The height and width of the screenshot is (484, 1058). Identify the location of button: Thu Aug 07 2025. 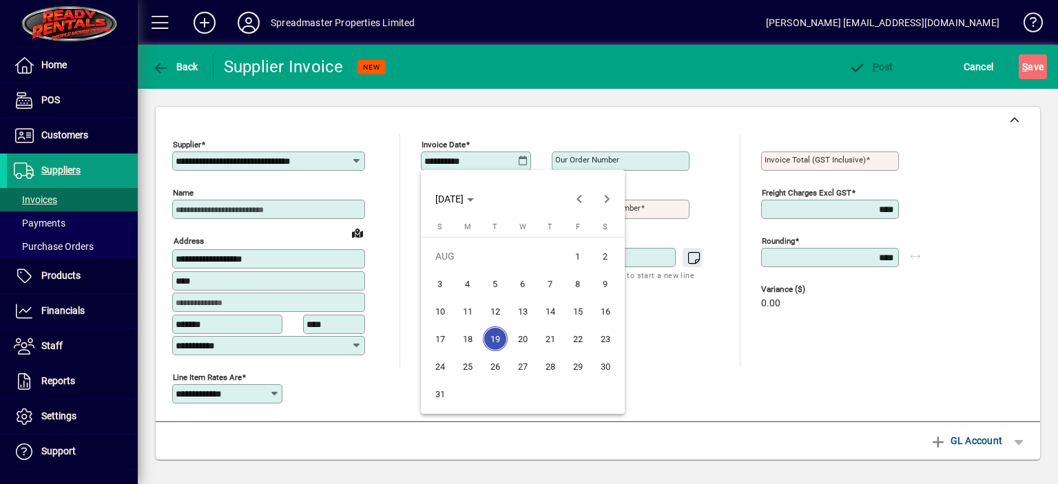
(550, 284).